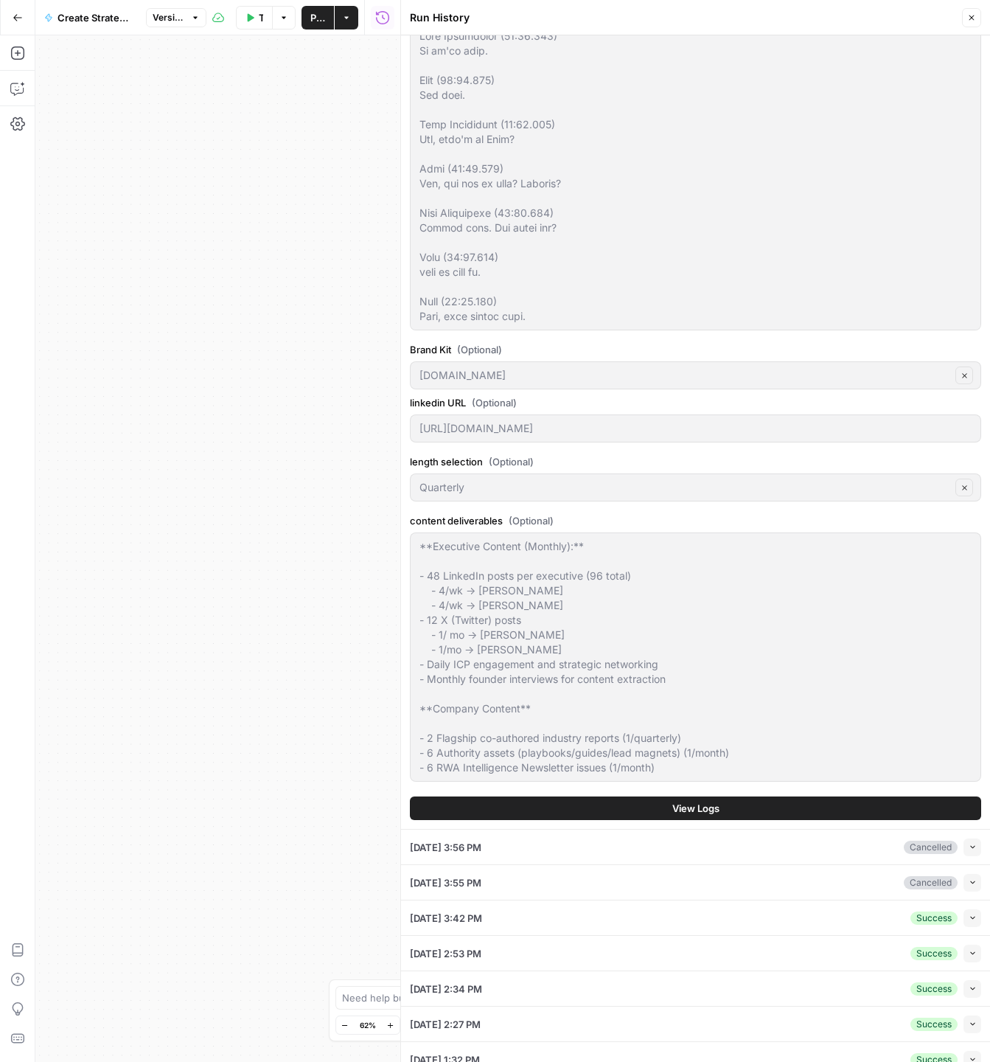 The height and width of the screenshot is (1062, 990). Describe the element at coordinates (170, 18) in the screenshot. I see `span: Version 11` at that location.